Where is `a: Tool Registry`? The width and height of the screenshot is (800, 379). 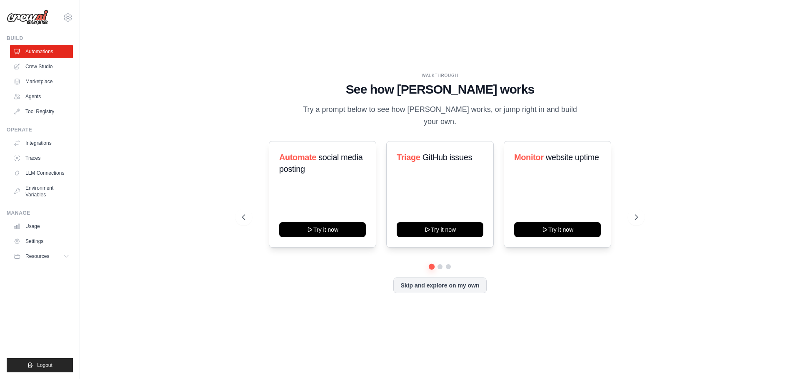 a: Tool Registry is located at coordinates (41, 112).